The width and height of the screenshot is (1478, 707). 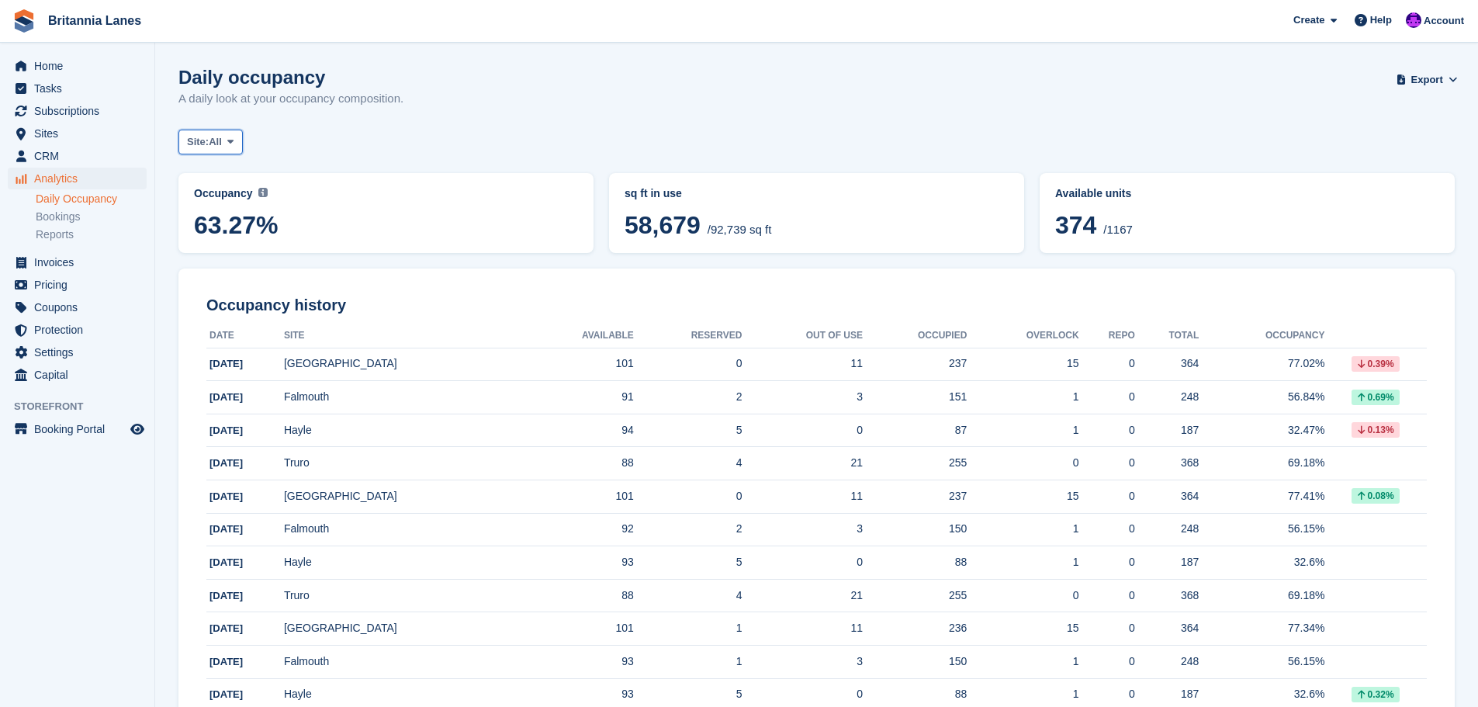 What do you see at coordinates (84, 407) in the screenshot?
I see `span: Storefront` at bounding box center [84, 407].